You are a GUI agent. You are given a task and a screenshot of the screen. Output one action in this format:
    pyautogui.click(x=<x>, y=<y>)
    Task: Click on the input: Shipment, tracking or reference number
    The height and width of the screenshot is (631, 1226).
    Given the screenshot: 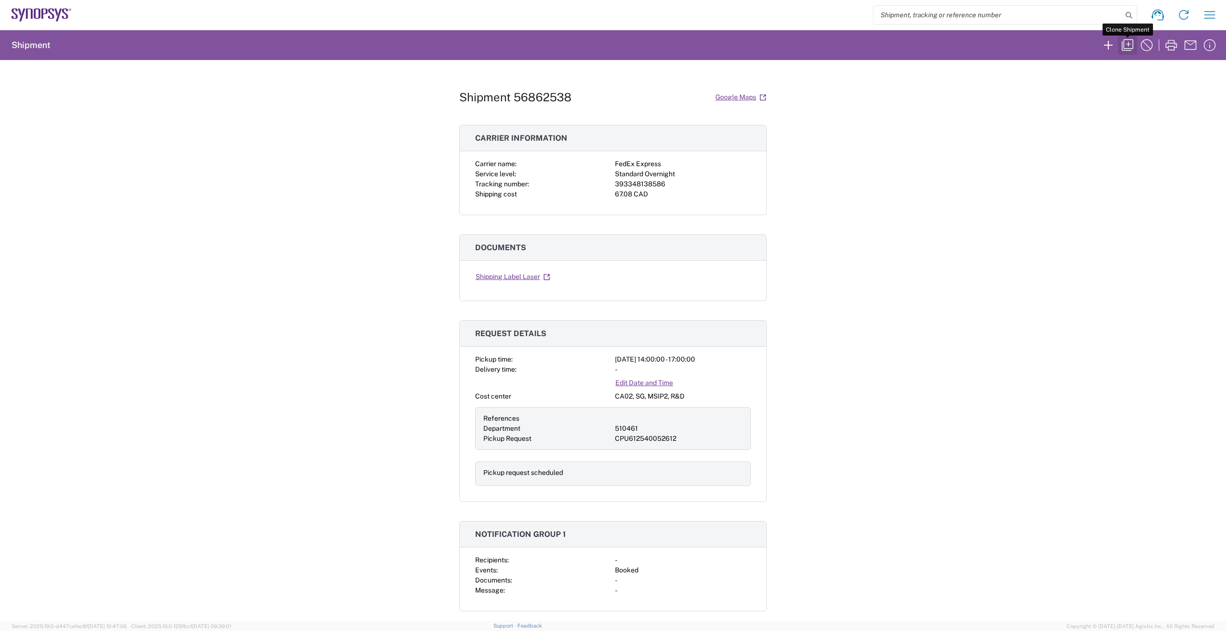 What is the action you would take?
    pyautogui.click(x=998, y=15)
    